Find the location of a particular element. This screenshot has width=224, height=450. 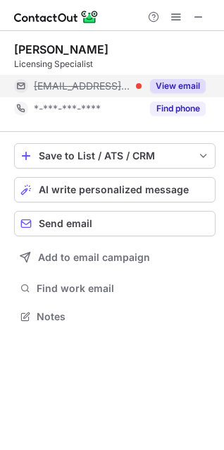

span: Notes is located at coordinates (124, 317).